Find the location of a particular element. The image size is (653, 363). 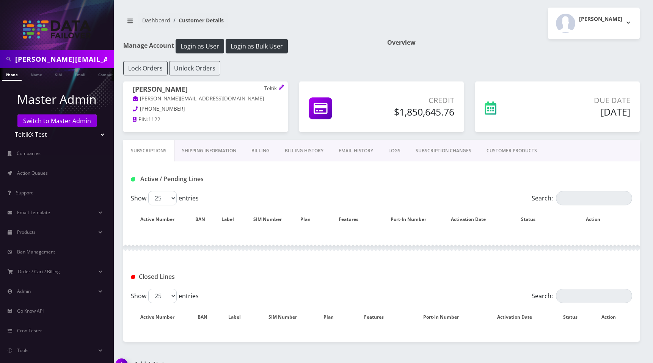

a: SUBSCRIPTION CHANGES is located at coordinates (443, 151).